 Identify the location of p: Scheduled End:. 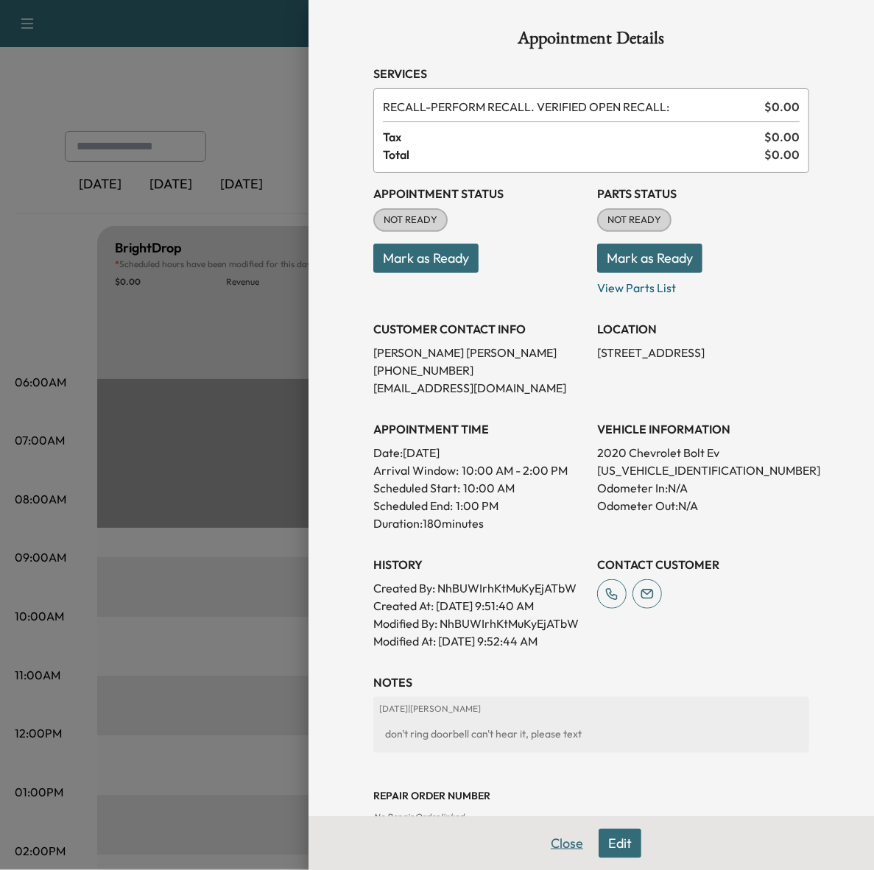
(413, 506).